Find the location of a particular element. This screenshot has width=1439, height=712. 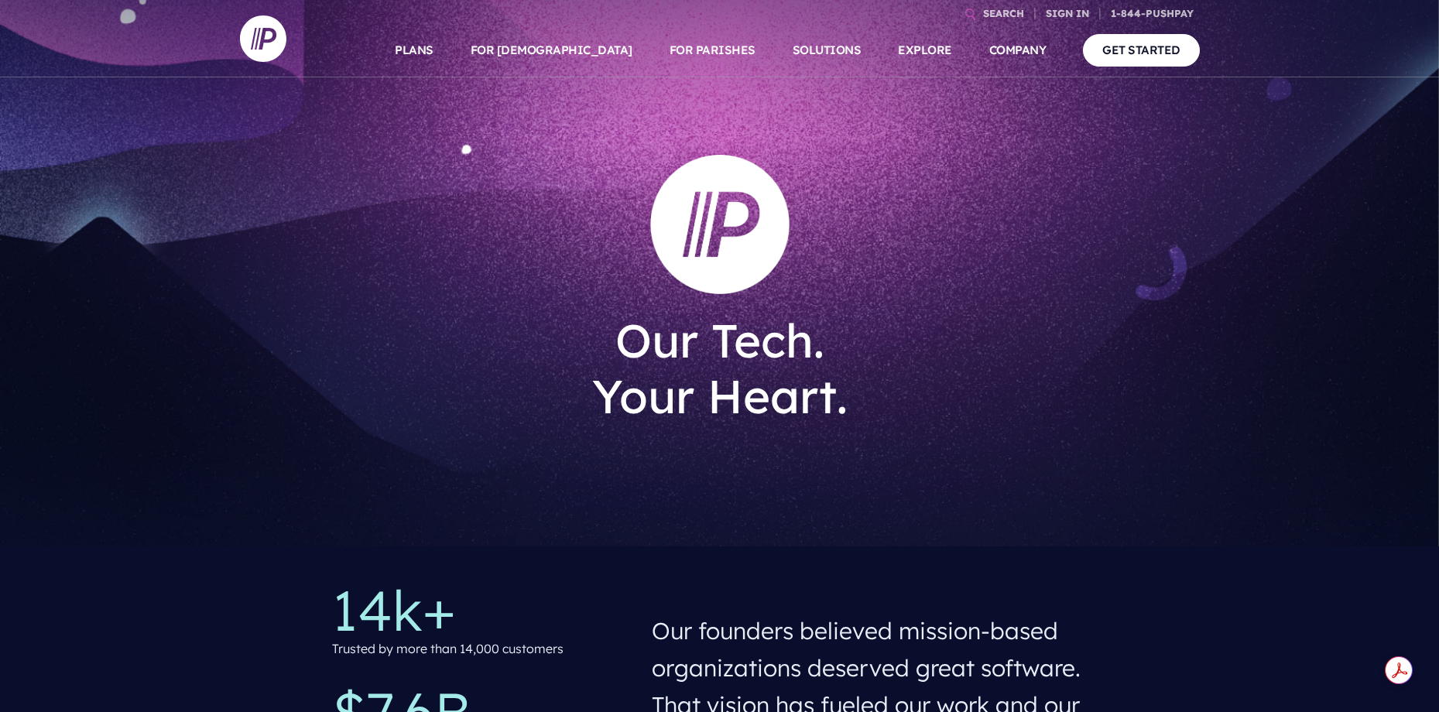

a: FOR PARISHES is located at coordinates (712, 50).